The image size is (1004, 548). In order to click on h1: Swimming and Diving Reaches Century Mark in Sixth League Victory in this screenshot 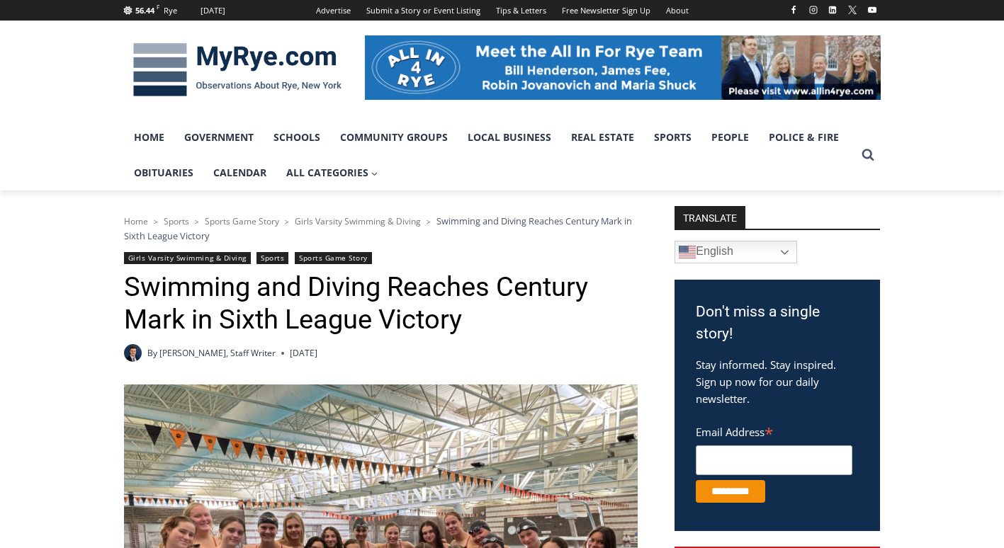, I will do `click(380, 303)`.